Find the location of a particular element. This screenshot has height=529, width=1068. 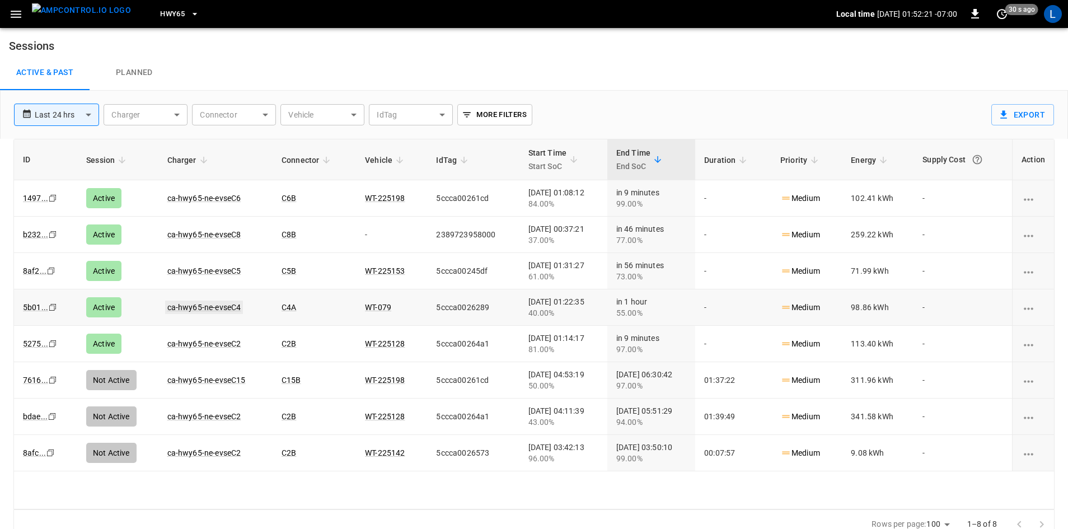

button: HWY65 is located at coordinates (180, 14).